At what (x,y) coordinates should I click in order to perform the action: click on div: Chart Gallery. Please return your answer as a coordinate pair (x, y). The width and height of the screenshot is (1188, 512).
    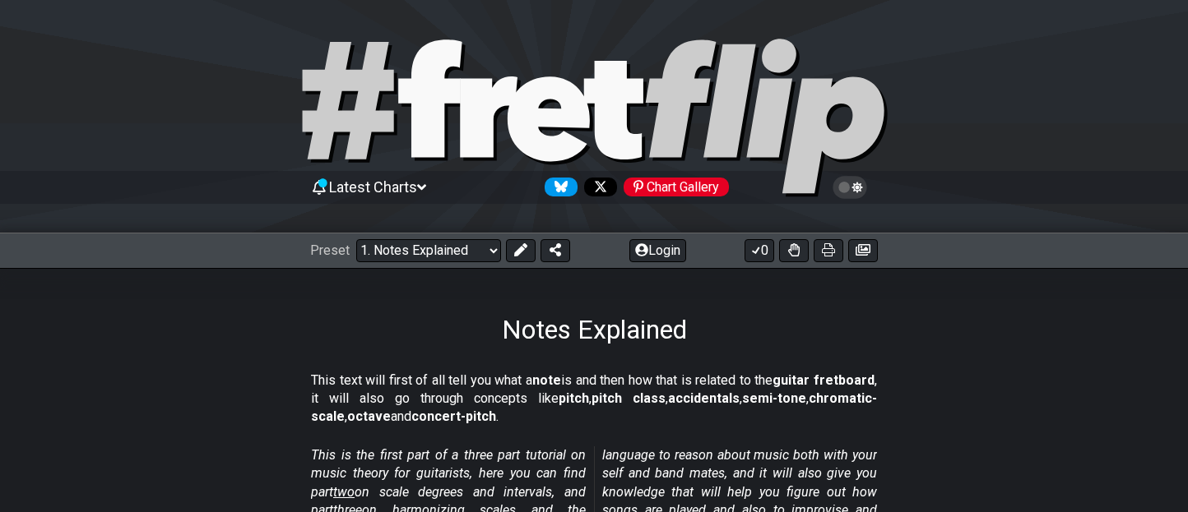
    Looking at the image, I should click on (676, 187).